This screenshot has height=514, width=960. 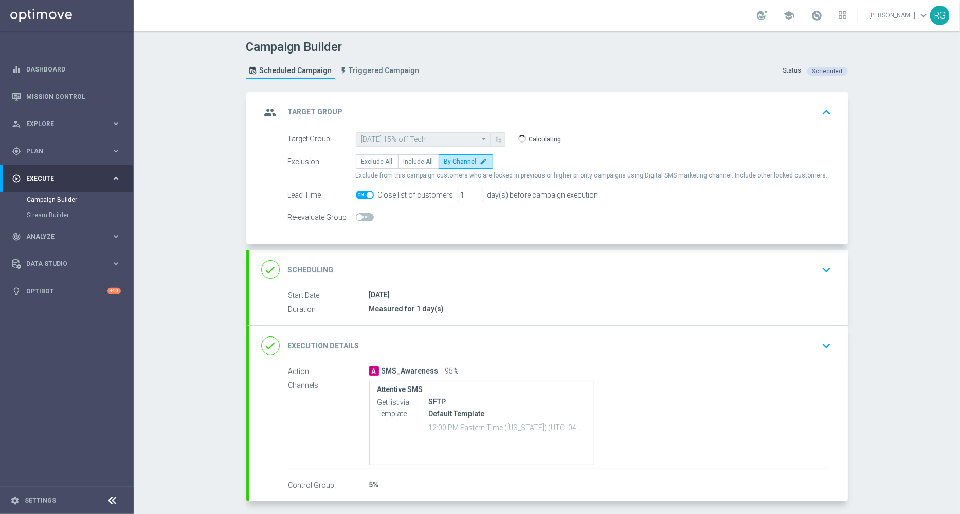 I want to click on div: SFTP, so click(x=508, y=402).